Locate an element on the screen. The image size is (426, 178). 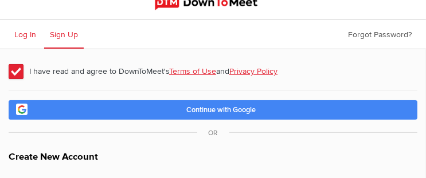
a: Forgot Password? is located at coordinates (380, 34).